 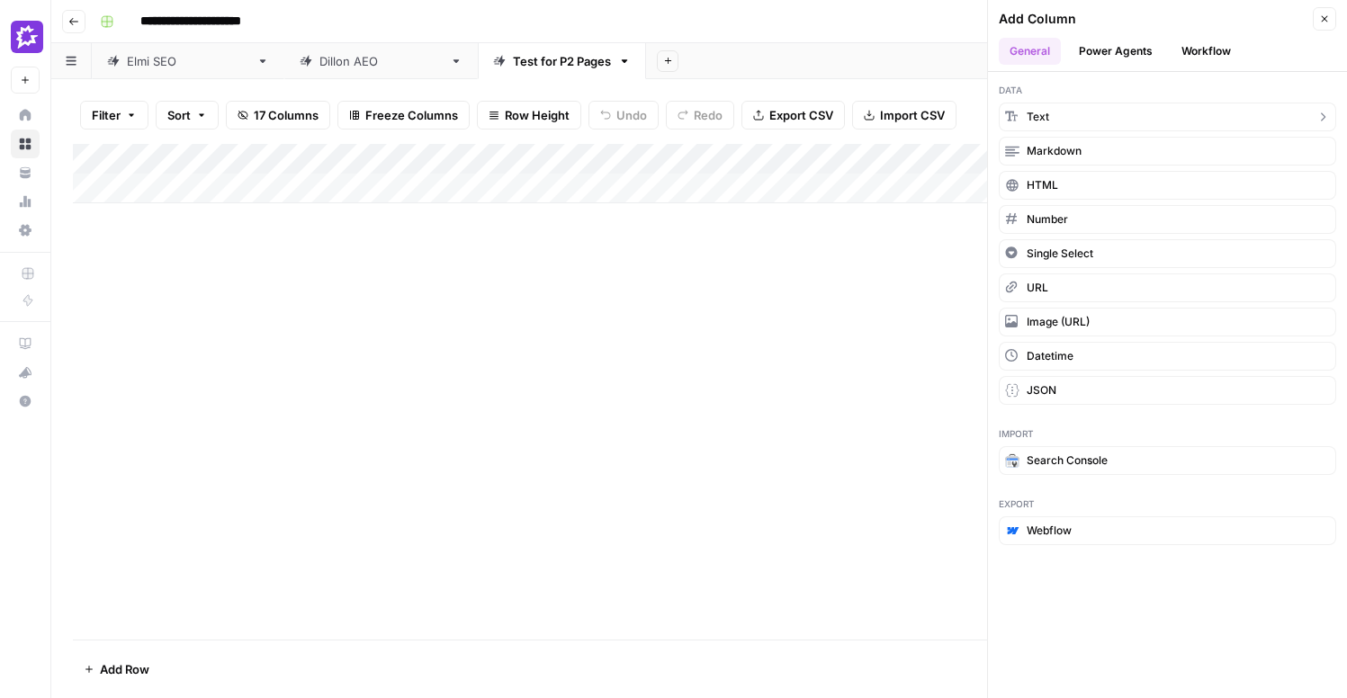 What do you see at coordinates (106, 115) in the screenshot?
I see `span: Filter` at bounding box center [106, 115].